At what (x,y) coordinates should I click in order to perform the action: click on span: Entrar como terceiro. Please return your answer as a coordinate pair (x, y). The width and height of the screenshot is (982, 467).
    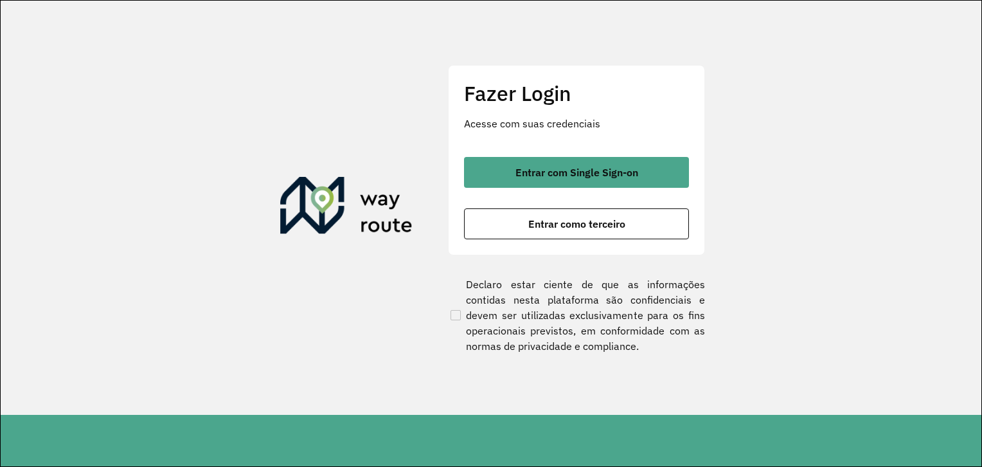
    Looking at the image, I should click on (576, 224).